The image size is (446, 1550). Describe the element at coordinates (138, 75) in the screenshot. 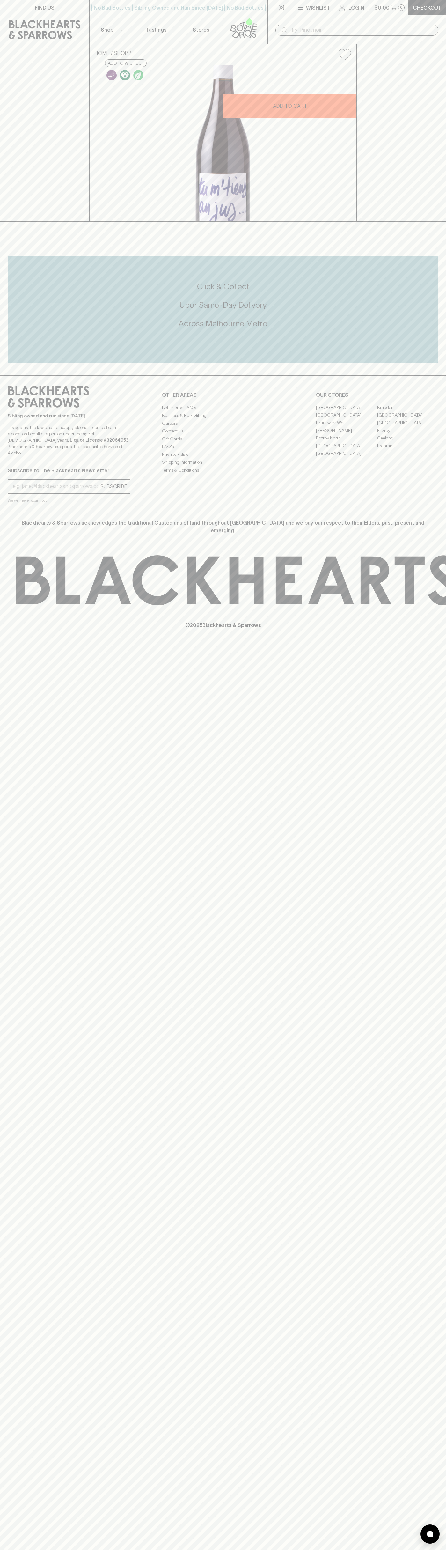

I see `img: Organic` at that location.